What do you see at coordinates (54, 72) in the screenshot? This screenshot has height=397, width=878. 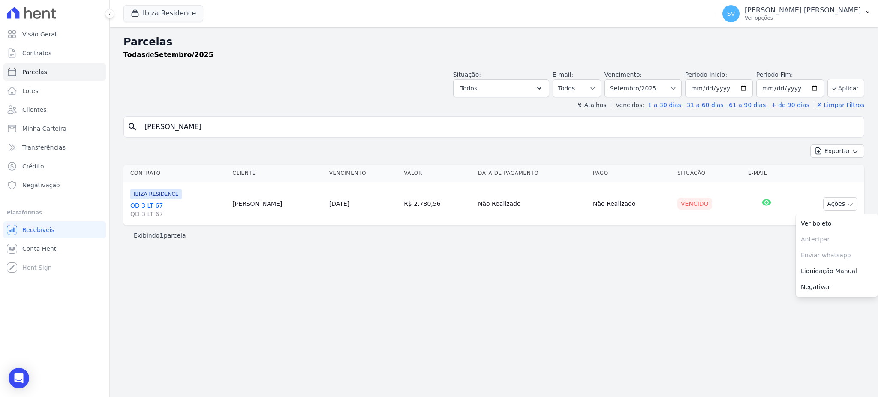 I see `a: Parcelas` at bounding box center [54, 72].